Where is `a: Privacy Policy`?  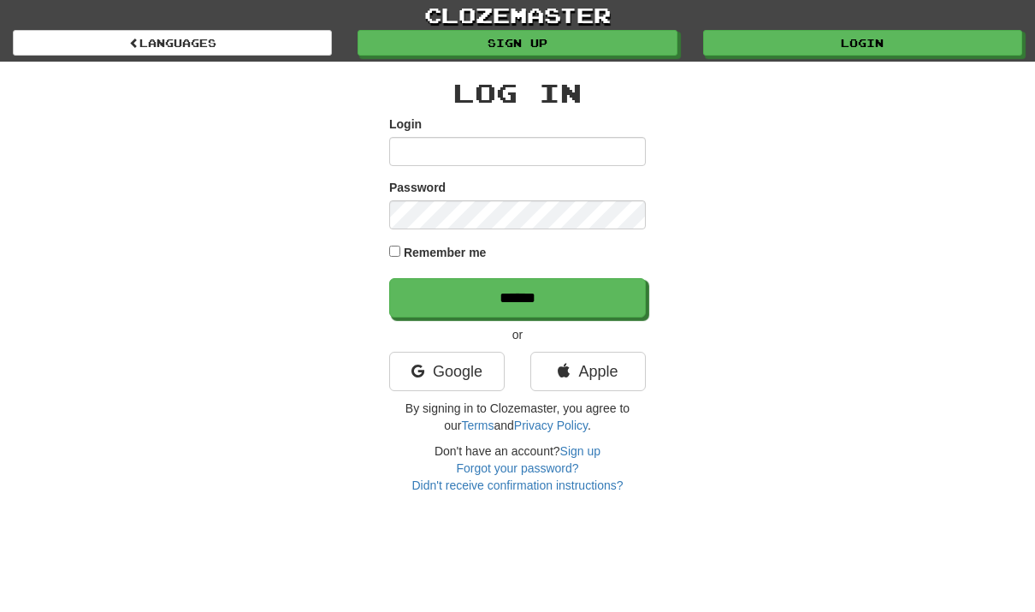
a: Privacy Policy is located at coordinates (551, 425).